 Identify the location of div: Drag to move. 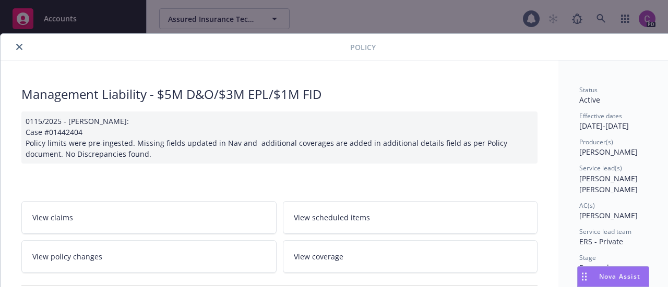
(584, 277).